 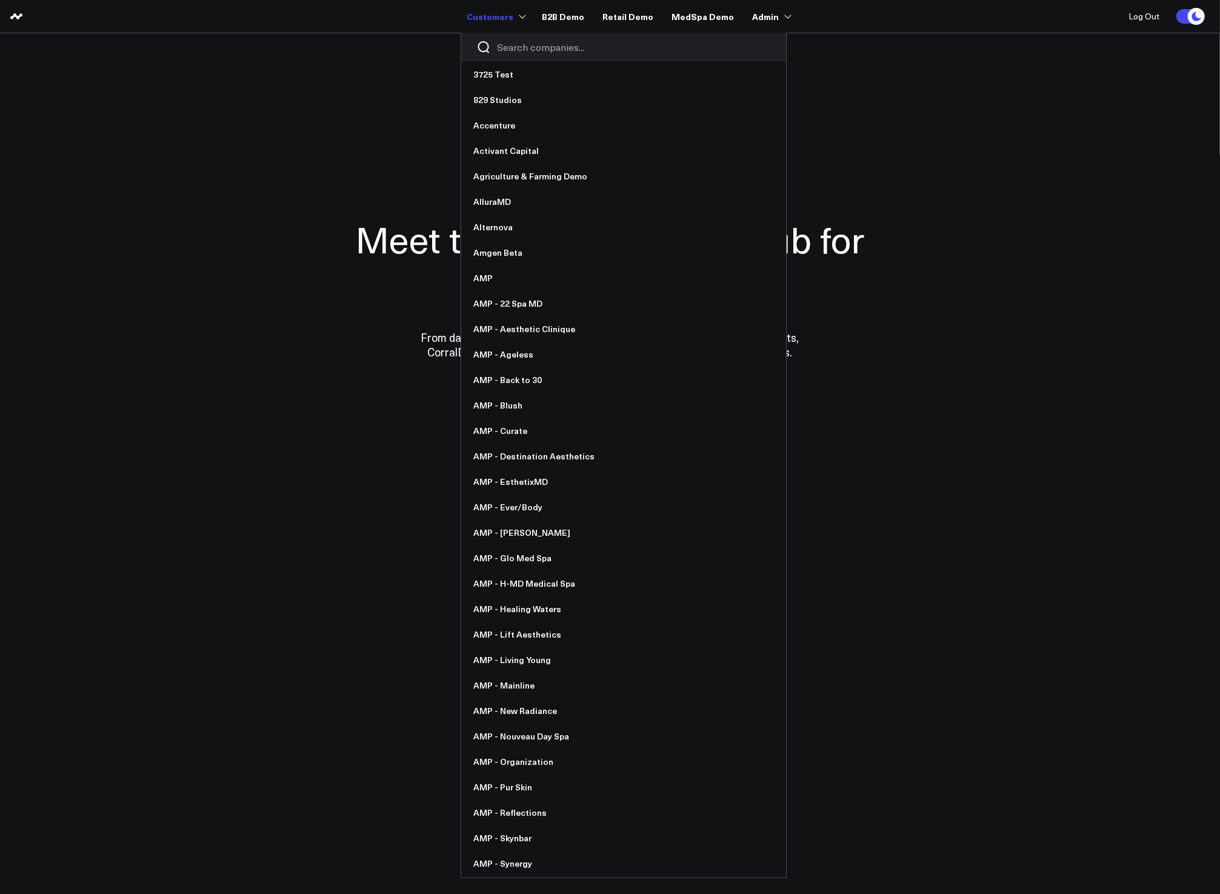 What do you see at coordinates (623, 202) in the screenshot?
I see `a: AlluraMD` at bounding box center [623, 202].